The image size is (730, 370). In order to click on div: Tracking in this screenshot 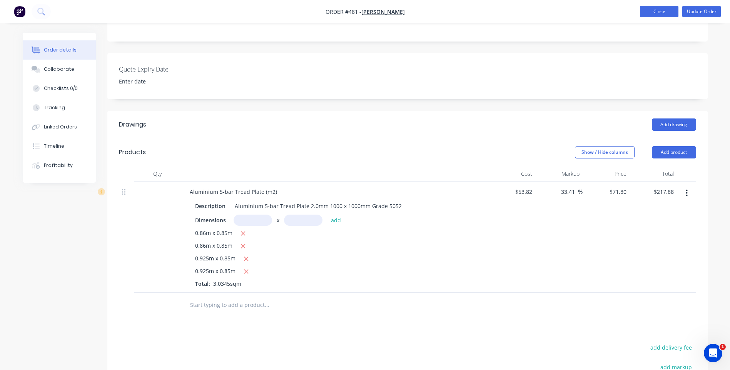, I will do `click(54, 108)`.